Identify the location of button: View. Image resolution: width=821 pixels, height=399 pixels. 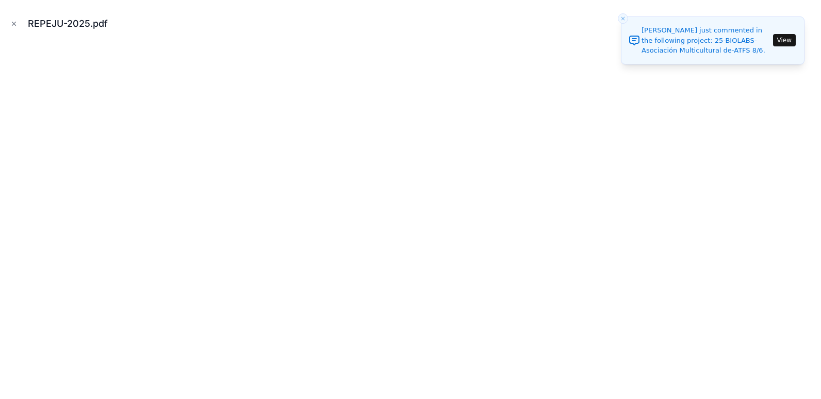
(784, 40).